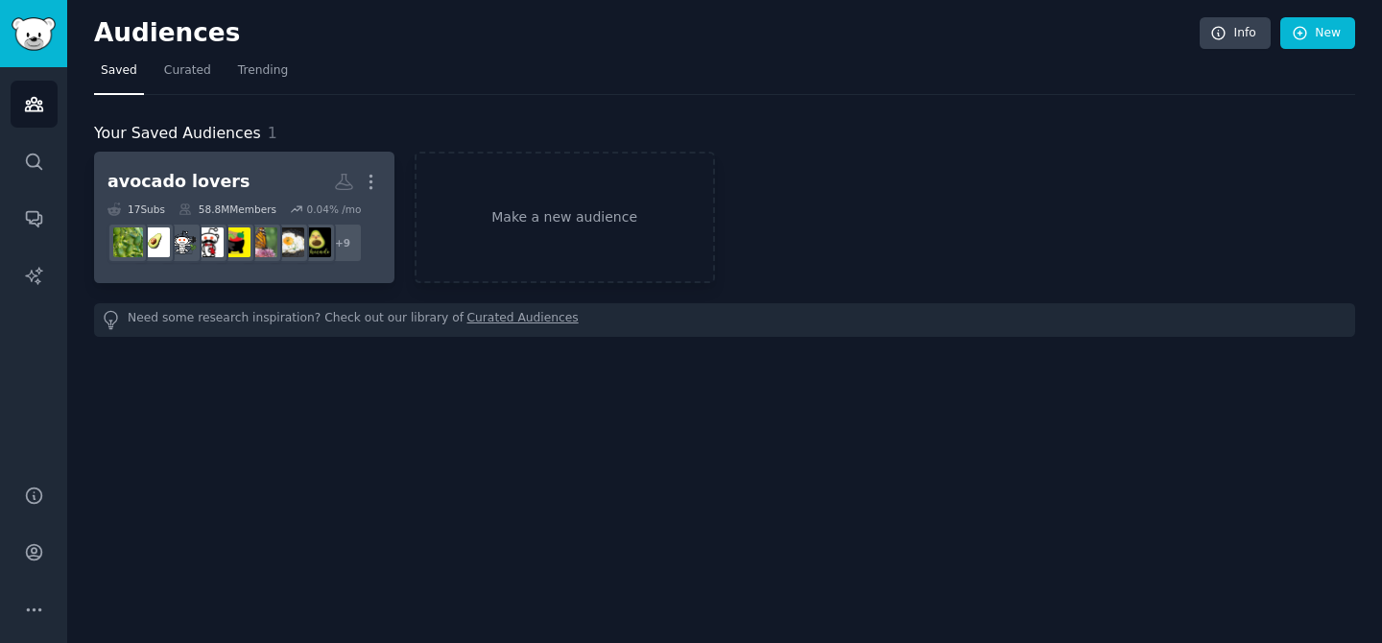  What do you see at coordinates (316, 242) in the screenshot?
I see `img: avocadosgonewild` at bounding box center [316, 242].